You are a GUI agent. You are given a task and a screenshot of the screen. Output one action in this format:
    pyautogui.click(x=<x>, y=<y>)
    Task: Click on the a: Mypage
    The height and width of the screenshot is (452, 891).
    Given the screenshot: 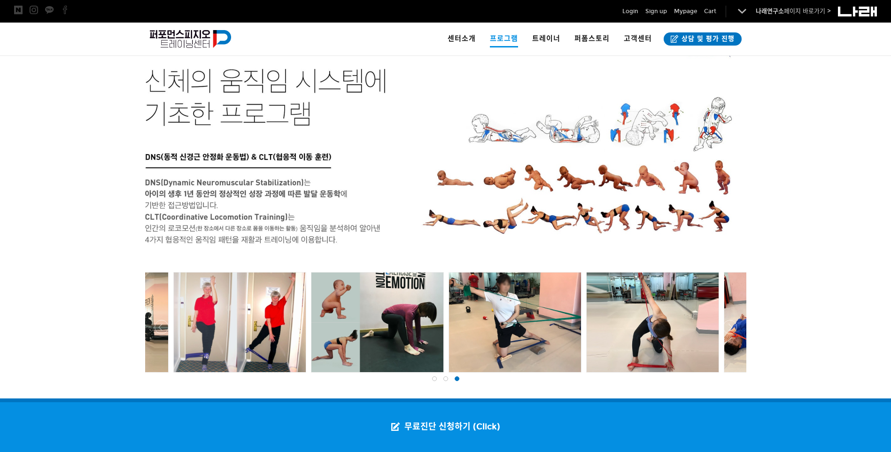 What is the action you would take?
    pyautogui.click(x=686, y=11)
    